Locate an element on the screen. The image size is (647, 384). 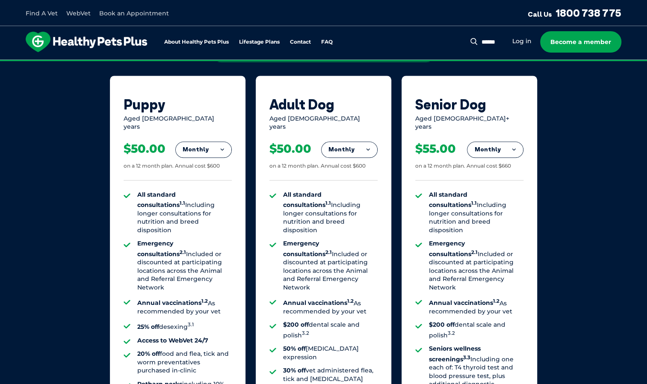
div: Senior Dog is located at coordinates (469, 104).